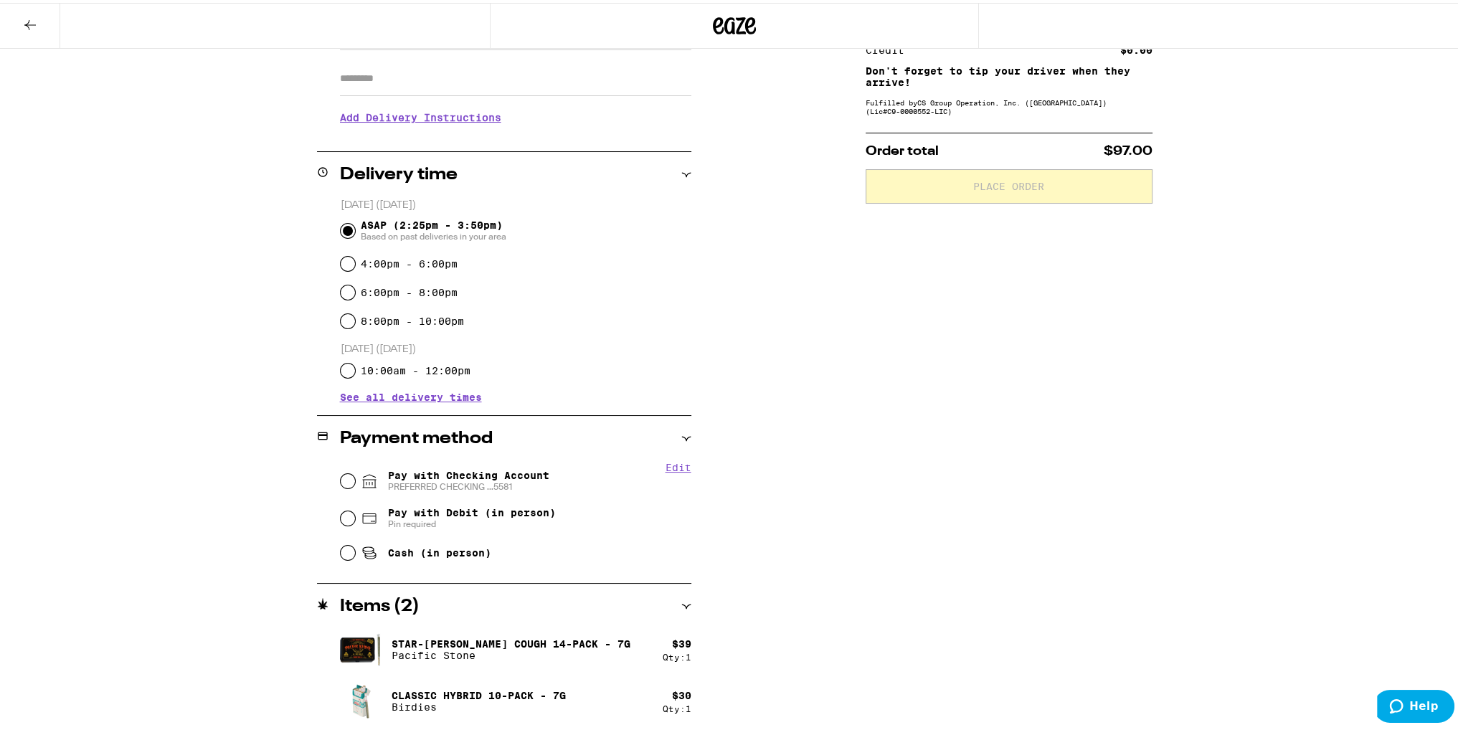 Image resolution: width=1458 pixels, height=730 pixels. Describe the element at coordinates (472, 510) in the screenshot. I see `span: Pay with Debit (in person)` at that location.